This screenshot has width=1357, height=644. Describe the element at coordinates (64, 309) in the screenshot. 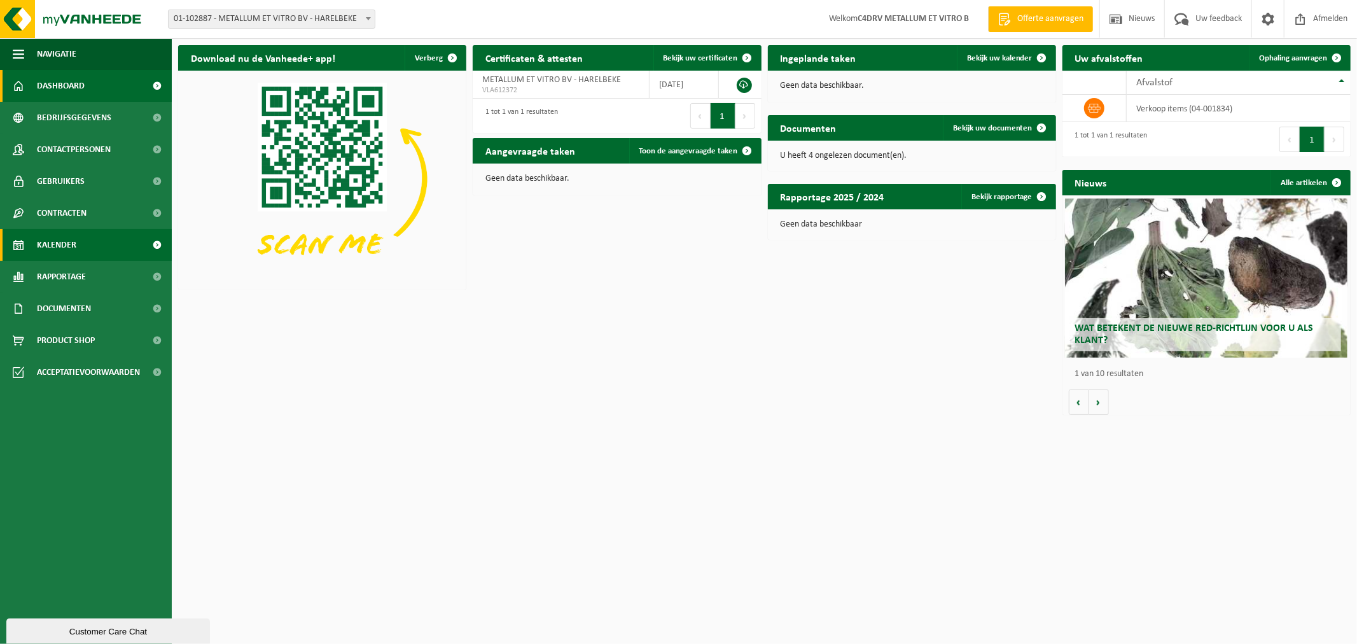

I see `span: Documenten` at that location.